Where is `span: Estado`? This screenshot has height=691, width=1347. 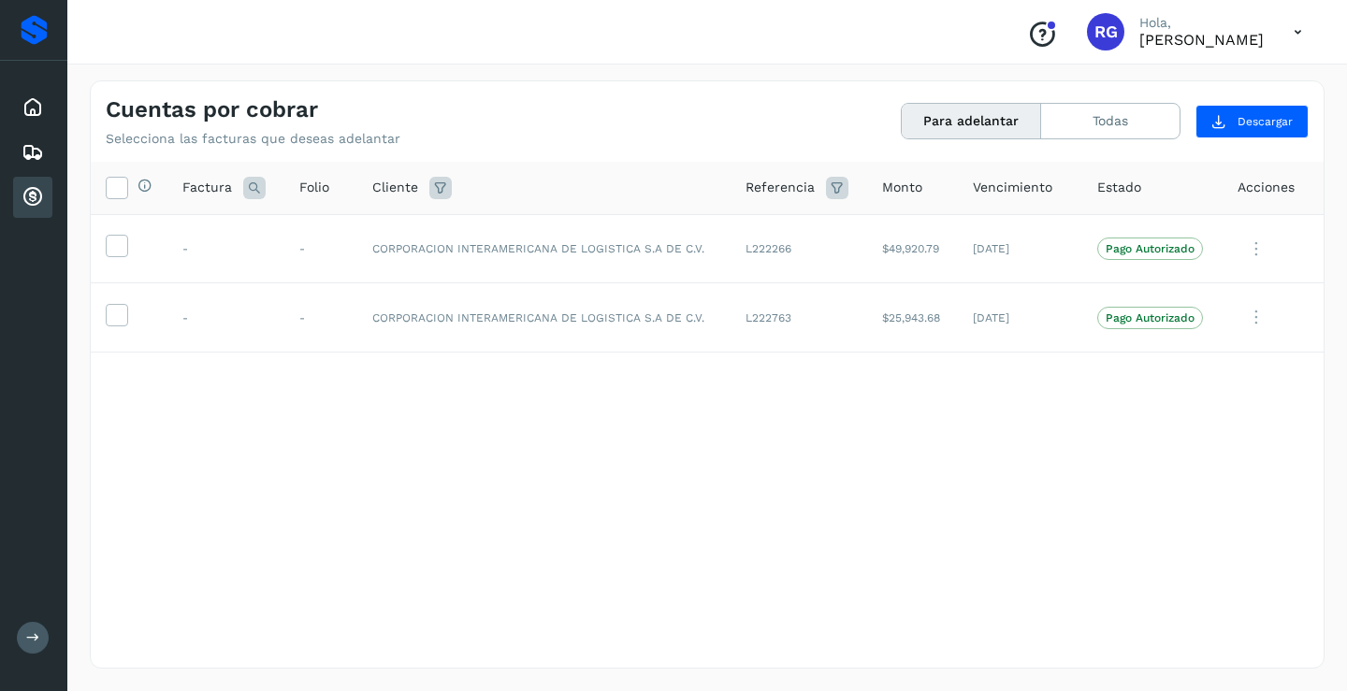 span: Estado is located at coordinates (1119, 187).